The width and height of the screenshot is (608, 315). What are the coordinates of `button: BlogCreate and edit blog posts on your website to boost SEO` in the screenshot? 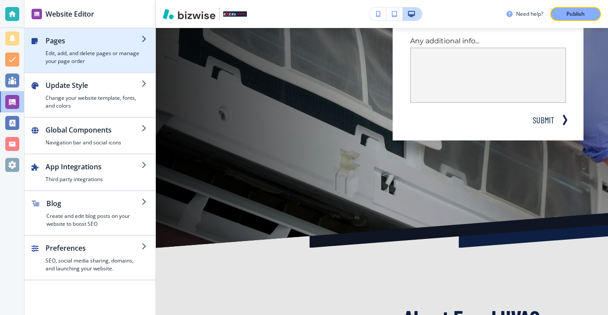 It's located at (90, 213).